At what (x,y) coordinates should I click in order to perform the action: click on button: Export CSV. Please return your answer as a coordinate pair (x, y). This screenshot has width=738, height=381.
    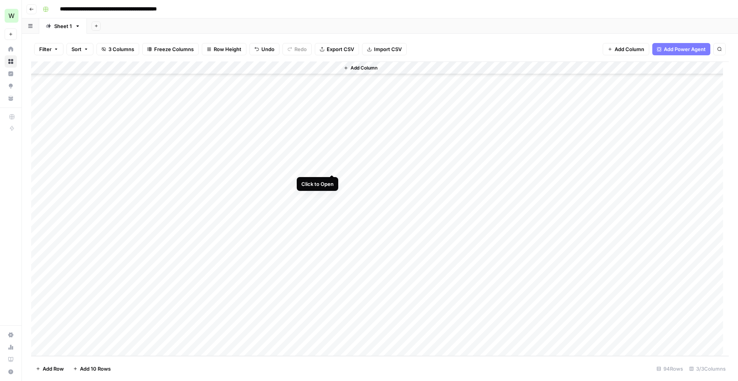
    Looking at the image, I should click on (337, 49).